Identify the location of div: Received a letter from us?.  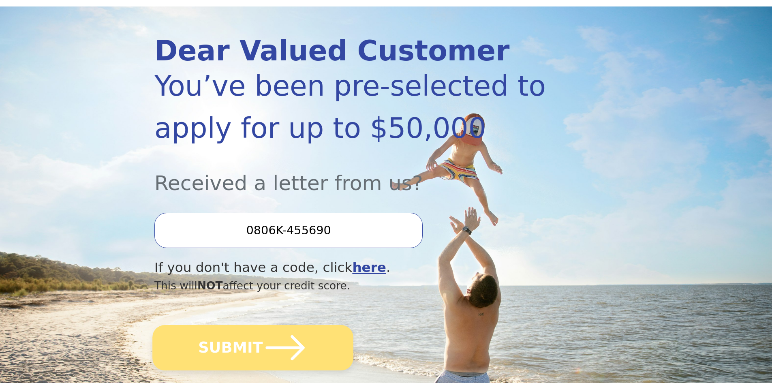
(351, 173).